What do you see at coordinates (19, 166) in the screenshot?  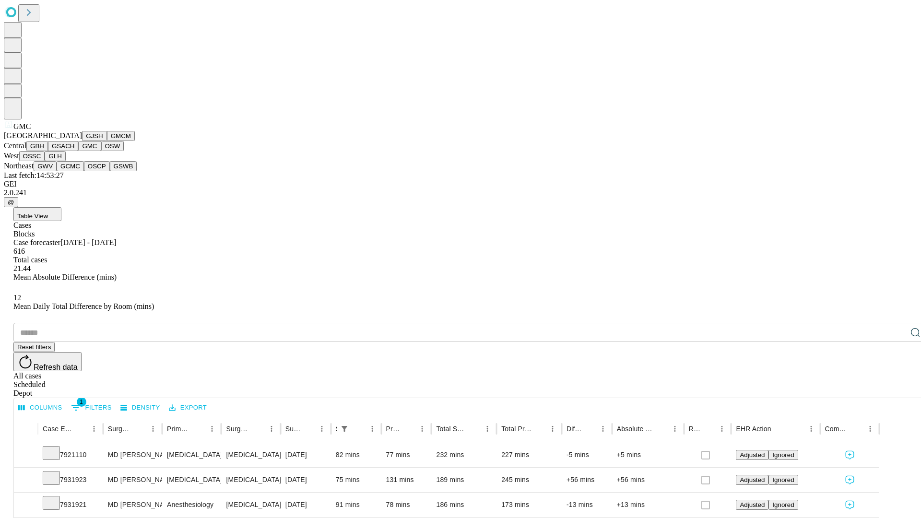 I see `span: Northeast` at bounding box center [19, 166].